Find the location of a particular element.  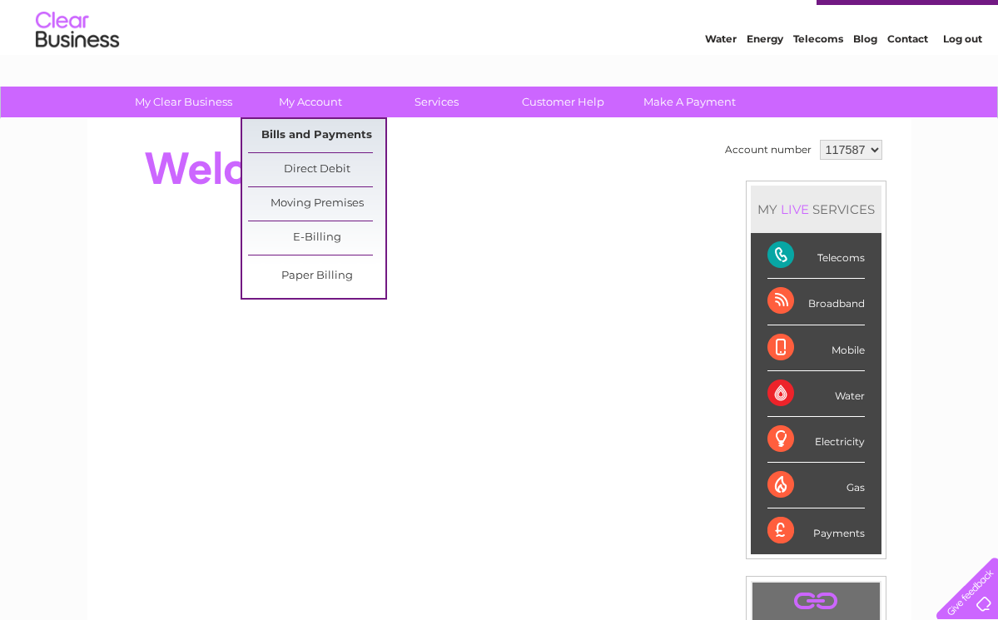

div: Electricity is located at coordinates (816, 439).